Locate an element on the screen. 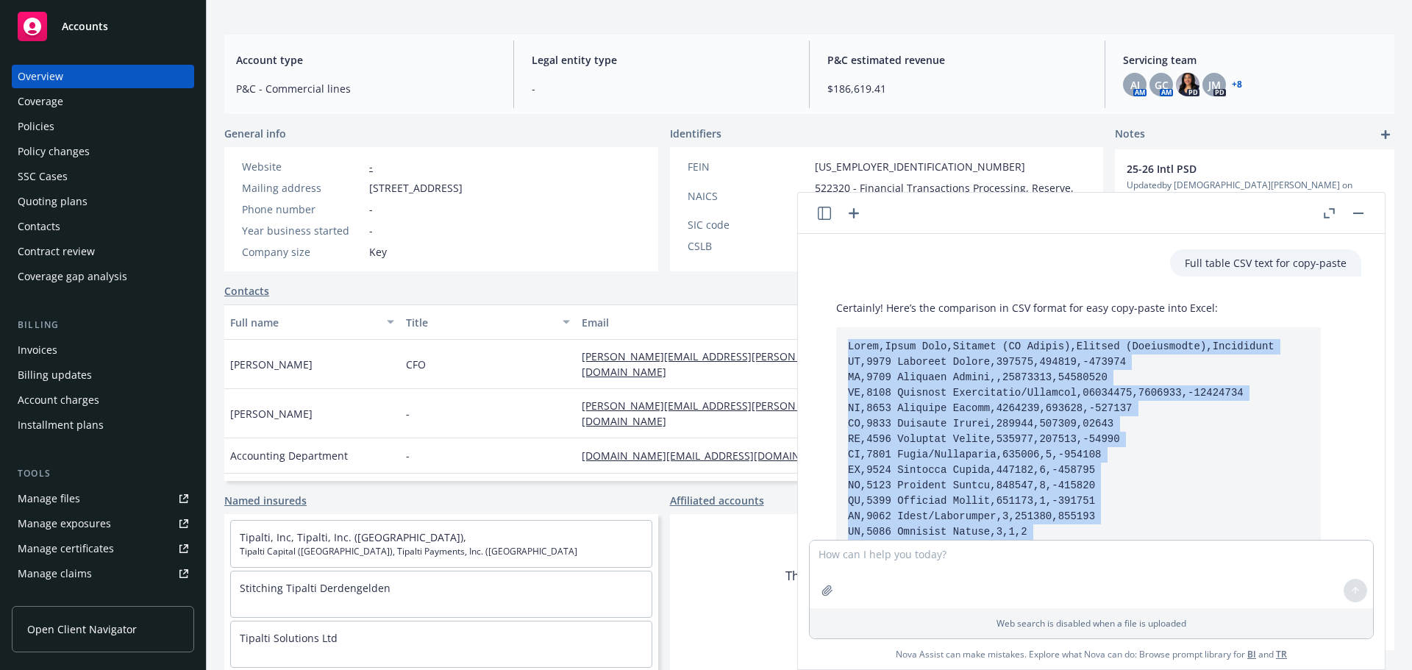 Image resolution: width=1412 pixels, height=670 pixels. div: Email is located at coordinates (714, 322).